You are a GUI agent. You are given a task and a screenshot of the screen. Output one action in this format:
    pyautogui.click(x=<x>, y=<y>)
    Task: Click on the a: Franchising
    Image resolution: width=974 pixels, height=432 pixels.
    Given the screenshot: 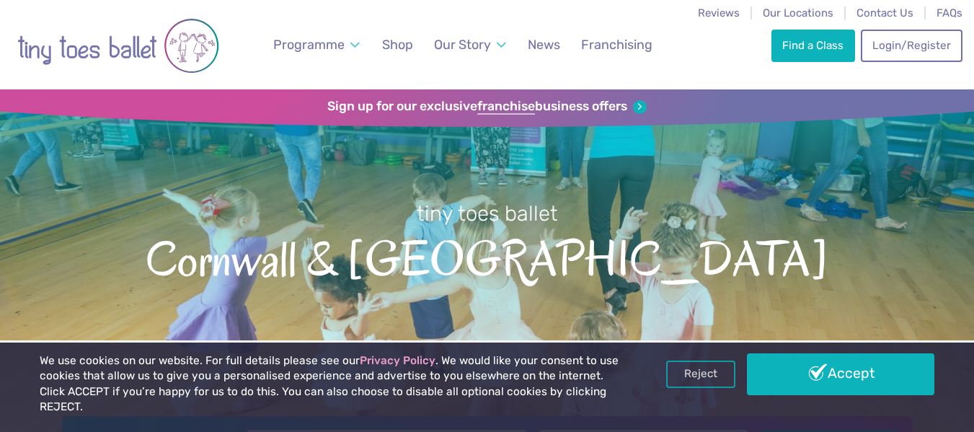 What is the action you would take?
    pyautogui.click(x=616, y=45)
    